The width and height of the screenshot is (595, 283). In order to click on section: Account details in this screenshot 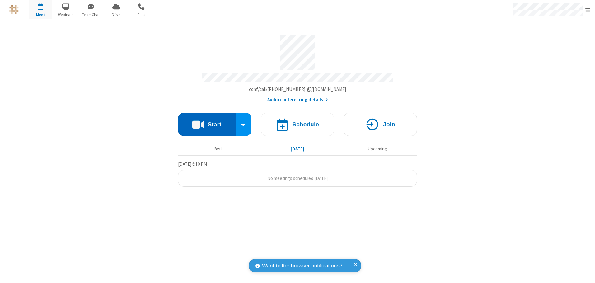, I will do `click(297, 67)`.